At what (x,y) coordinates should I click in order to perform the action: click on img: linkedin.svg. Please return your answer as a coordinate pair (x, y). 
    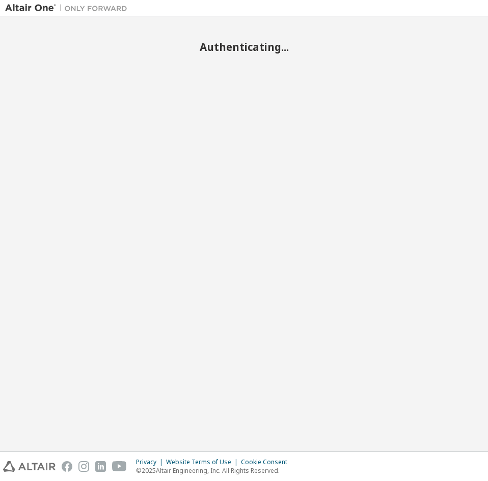
    Looking at the image, I should click on (100, 466).